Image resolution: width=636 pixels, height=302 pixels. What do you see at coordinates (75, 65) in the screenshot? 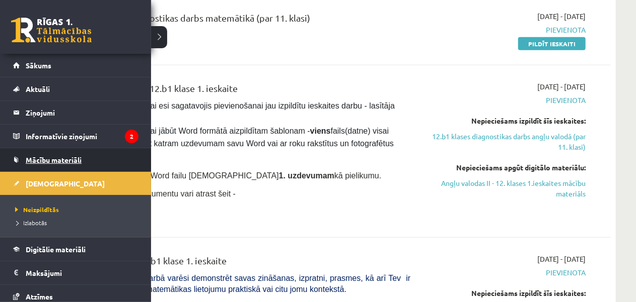
I see `a: Sākums` at bounding box center [75, 65].